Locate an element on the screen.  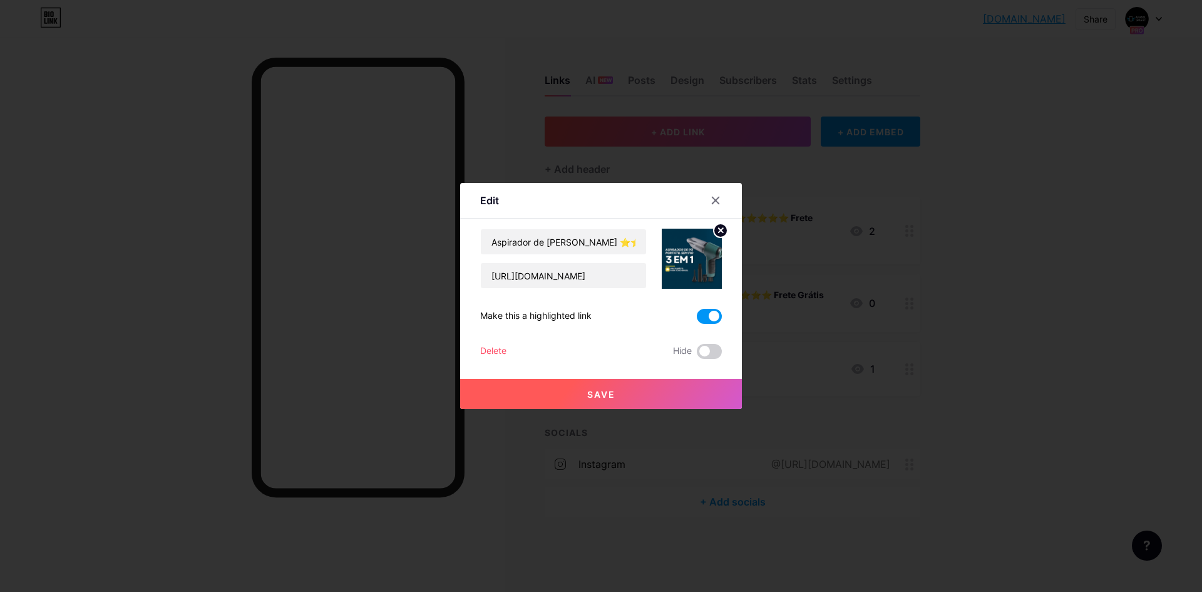
button: Save is located at coordinates (601, 394).